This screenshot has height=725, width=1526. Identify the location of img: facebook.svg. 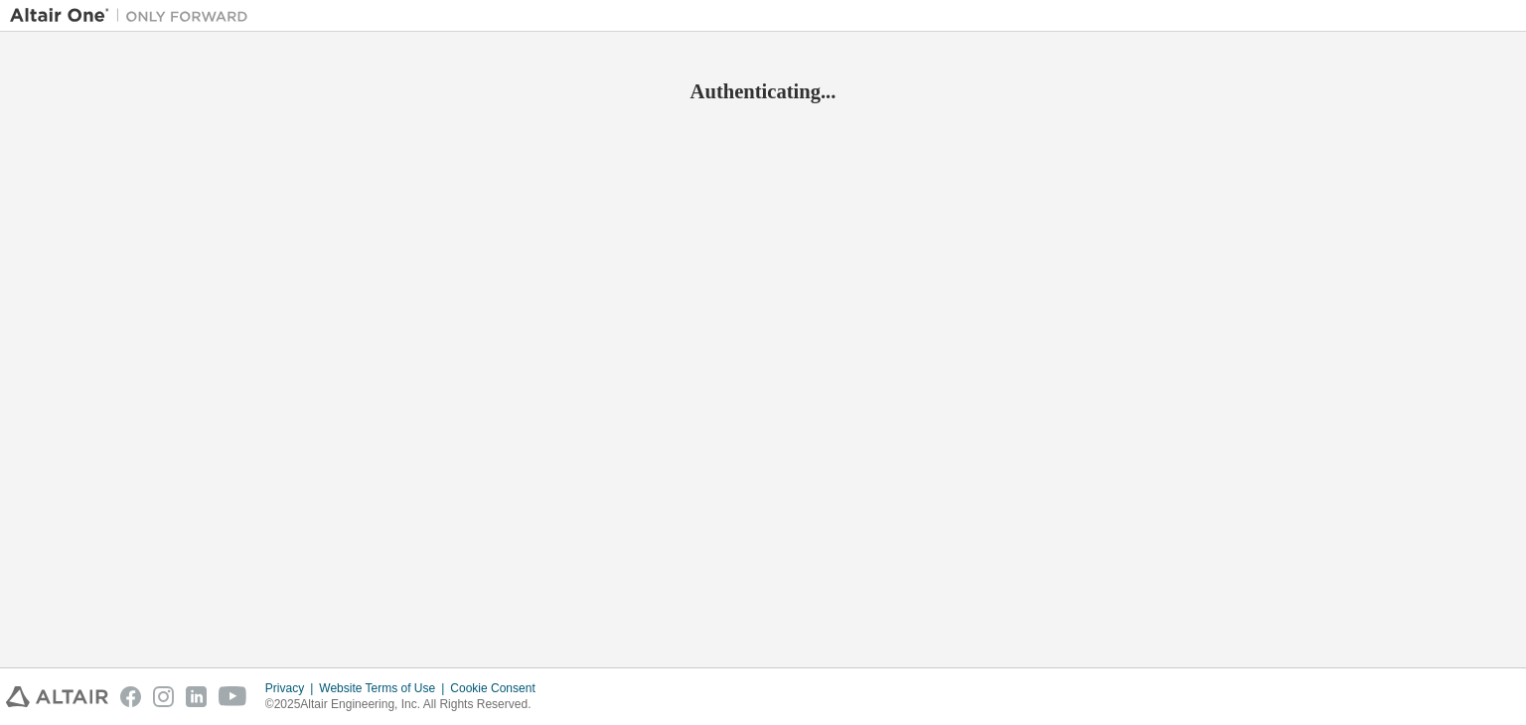
(130, 696).